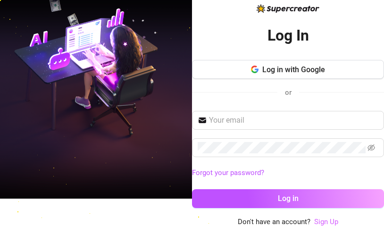 This screenshot has width=384, height=226. Describe the element at coordinates (288, 92) in the screenshot. I see `span: or` at that location.